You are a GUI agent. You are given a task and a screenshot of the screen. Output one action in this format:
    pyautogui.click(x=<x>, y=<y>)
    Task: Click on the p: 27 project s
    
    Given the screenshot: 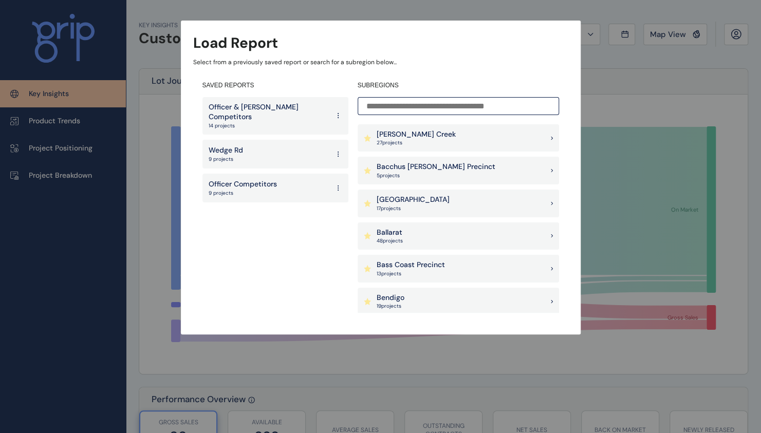 What is the action you would take?
    pyautogui.click(x=416, y=143)
    